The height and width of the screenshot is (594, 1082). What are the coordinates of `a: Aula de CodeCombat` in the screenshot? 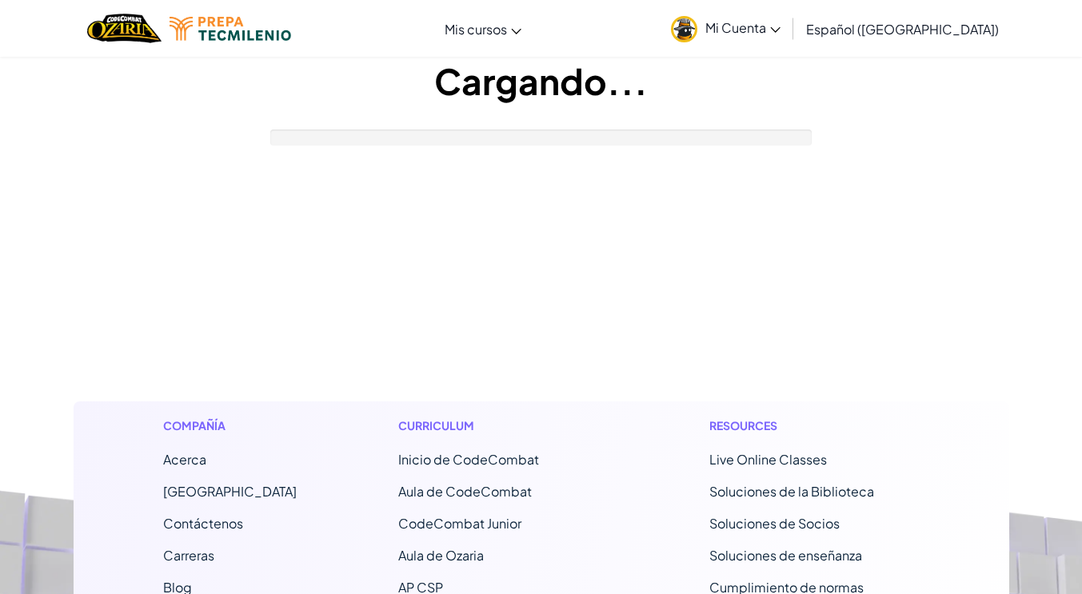 It's located at (464, 491).